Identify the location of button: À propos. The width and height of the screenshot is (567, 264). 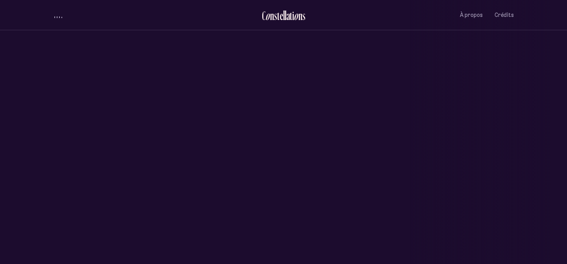
(471, 15).